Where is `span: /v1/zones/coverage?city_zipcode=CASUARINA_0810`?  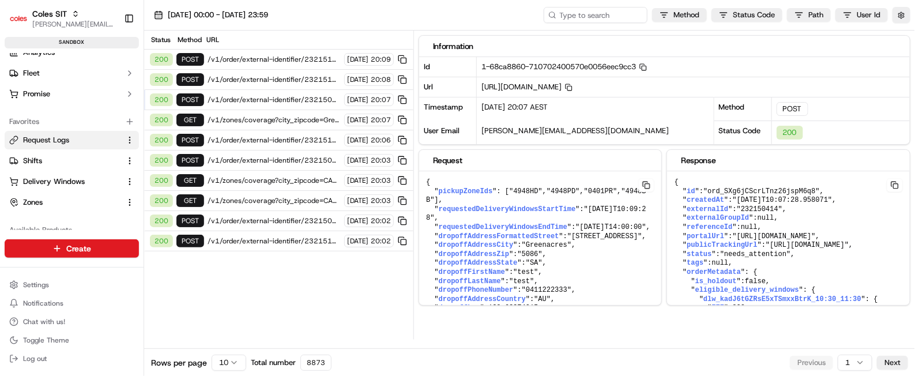 span: /v1/zones/coverage?city_zipcode=CASUARINA_0810 is located at coordinates (274, 180).